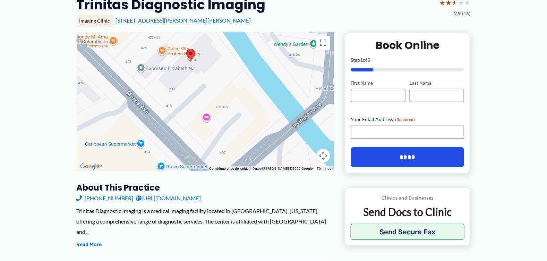 The image size is (547, 261). I want to click on span: 5, so click(369, 60).